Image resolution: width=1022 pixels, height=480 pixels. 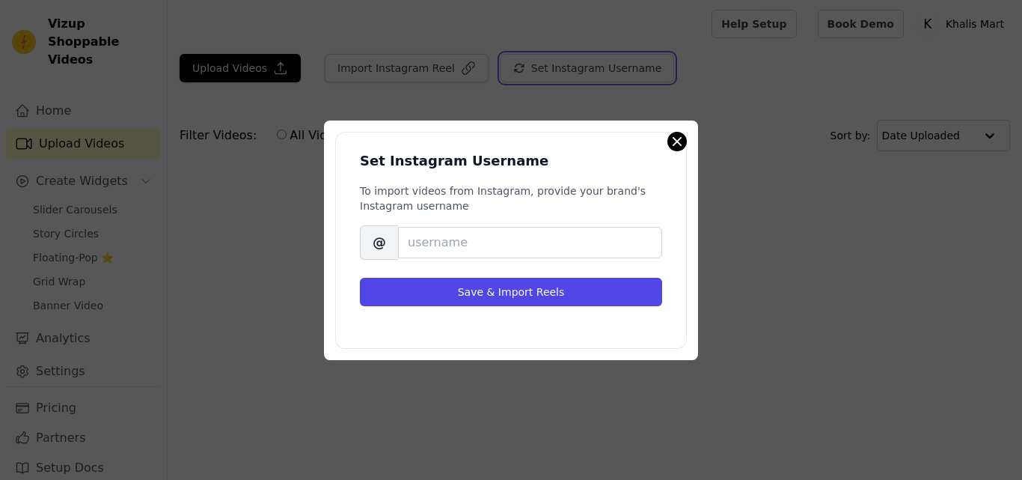 What do you see at coordinates (511, 198) in the screenshot?
I see `p: To import videos from Instagram, provide your brand's Instagram username` at bounding box center [511, 198].